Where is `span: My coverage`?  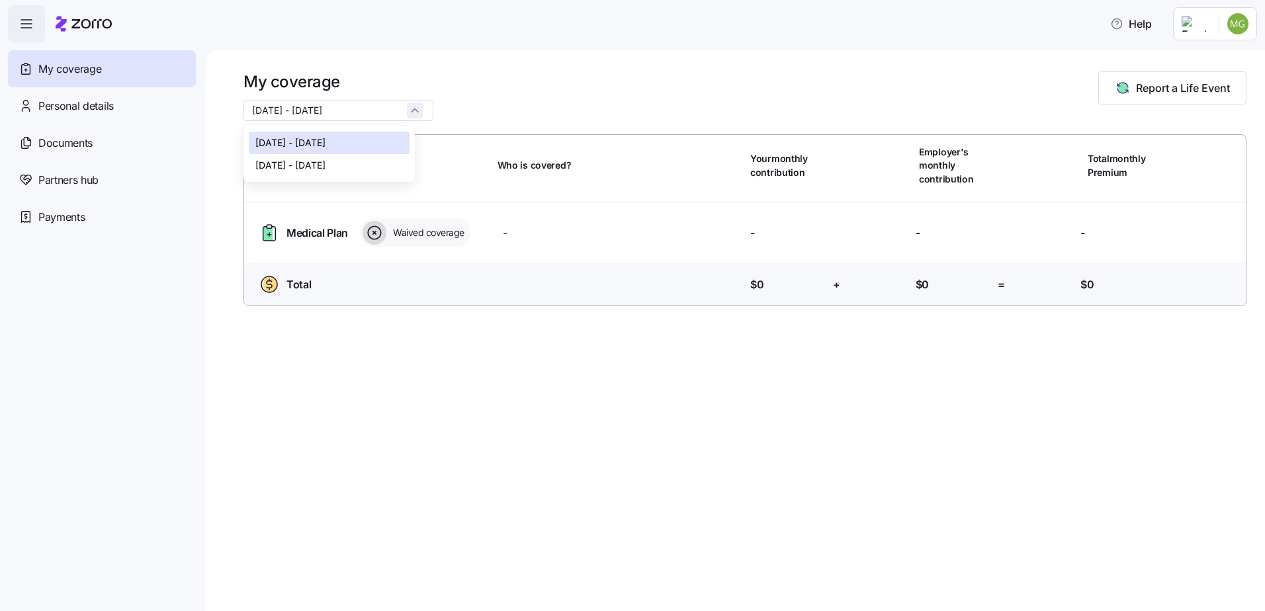
span: My coverage is located at coordinates (69, 69).